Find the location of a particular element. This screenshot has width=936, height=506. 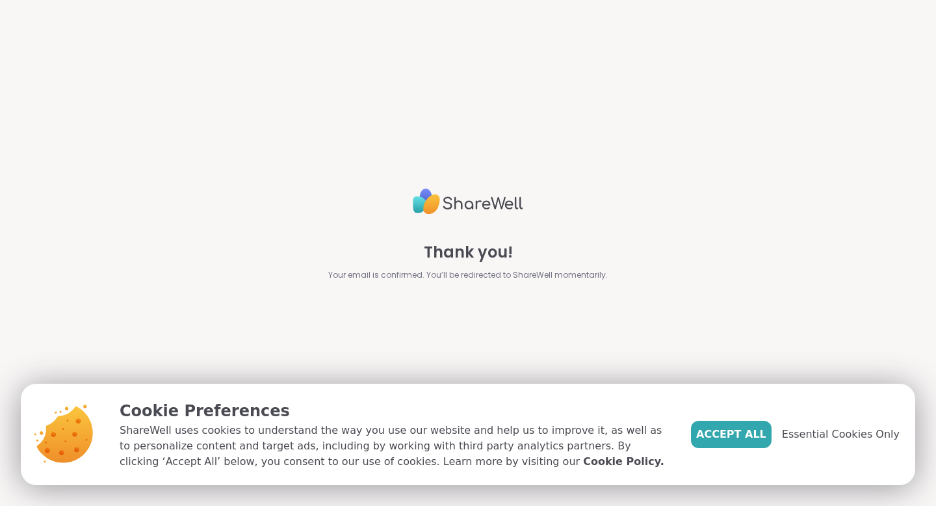

span: Your email is confirmed. You’ll be redirected to ShareWell momentarily. is located at coordinates (468, 275).